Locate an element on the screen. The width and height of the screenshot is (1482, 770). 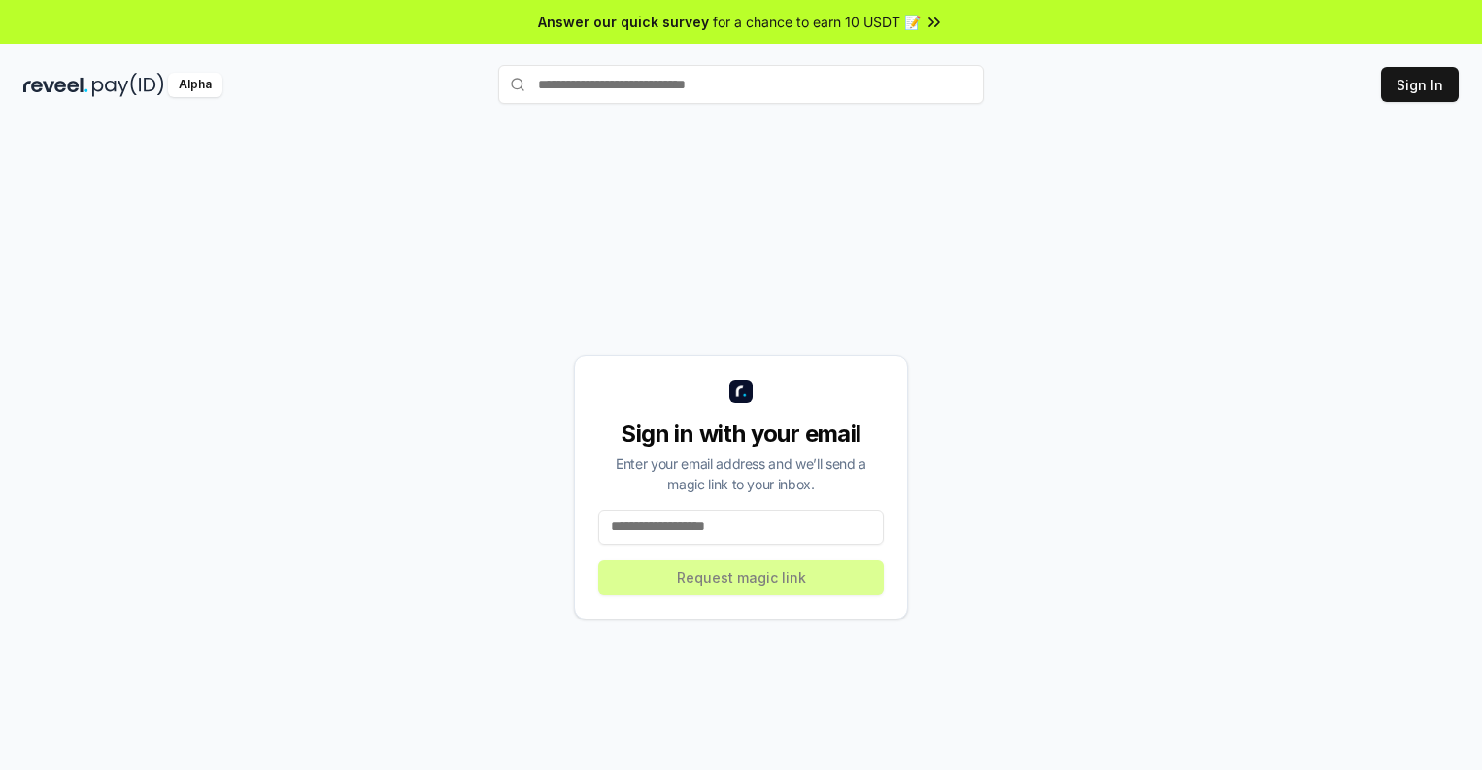
img: reveel_dark is located at coordinates (55, 85).